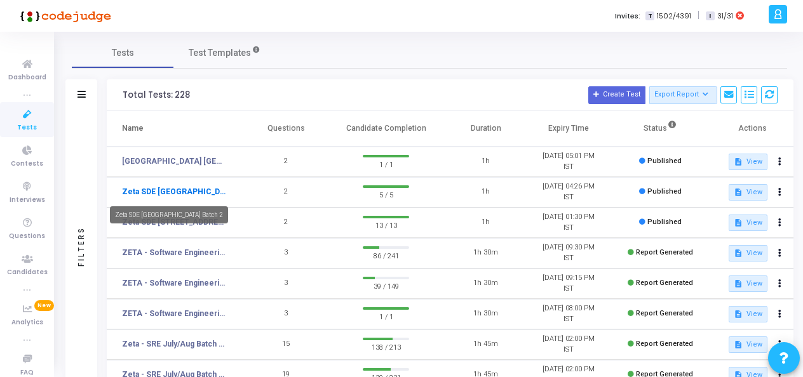 The width and height of the screenshot is (803, 377). What do you see at coordinates (81, 247) in the screenshot?
I see `div: Filters` at bounding box center [81, 247].